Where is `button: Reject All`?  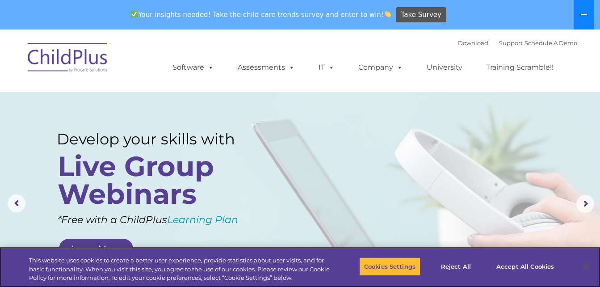
button: Reject All is located at coordinates (456, 266).